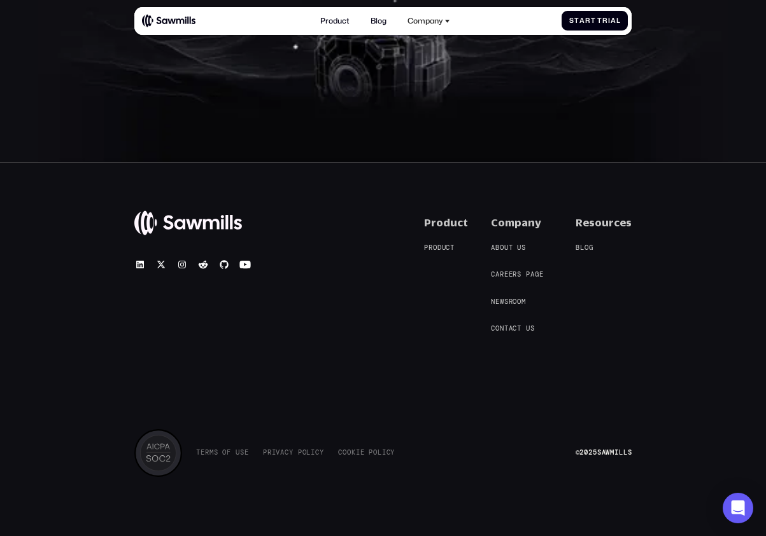 This screenshot has height=536, width=766. Describe the element at coordinates (501, 329) in the screenshot. I see `span: n` at that location.